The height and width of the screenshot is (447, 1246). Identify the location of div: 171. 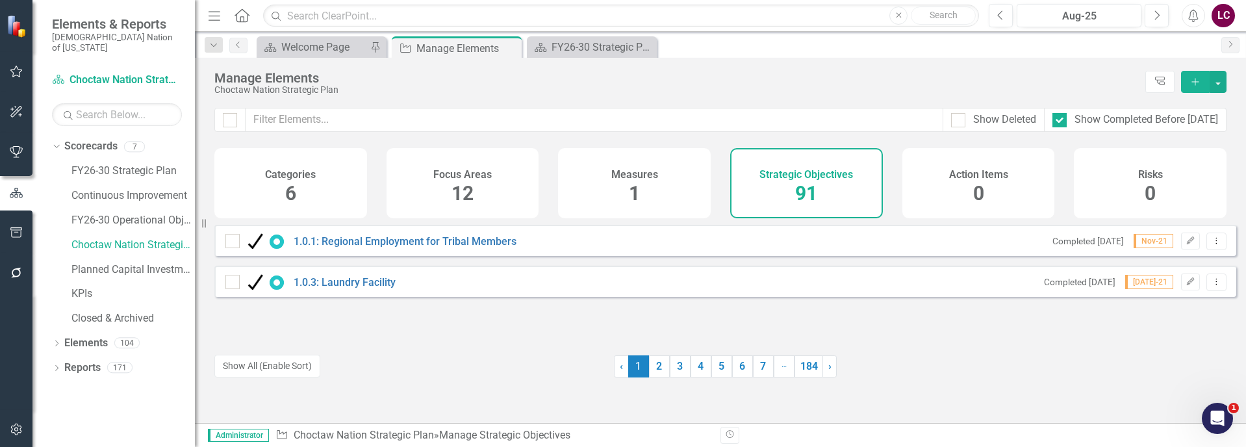
(120, 368).